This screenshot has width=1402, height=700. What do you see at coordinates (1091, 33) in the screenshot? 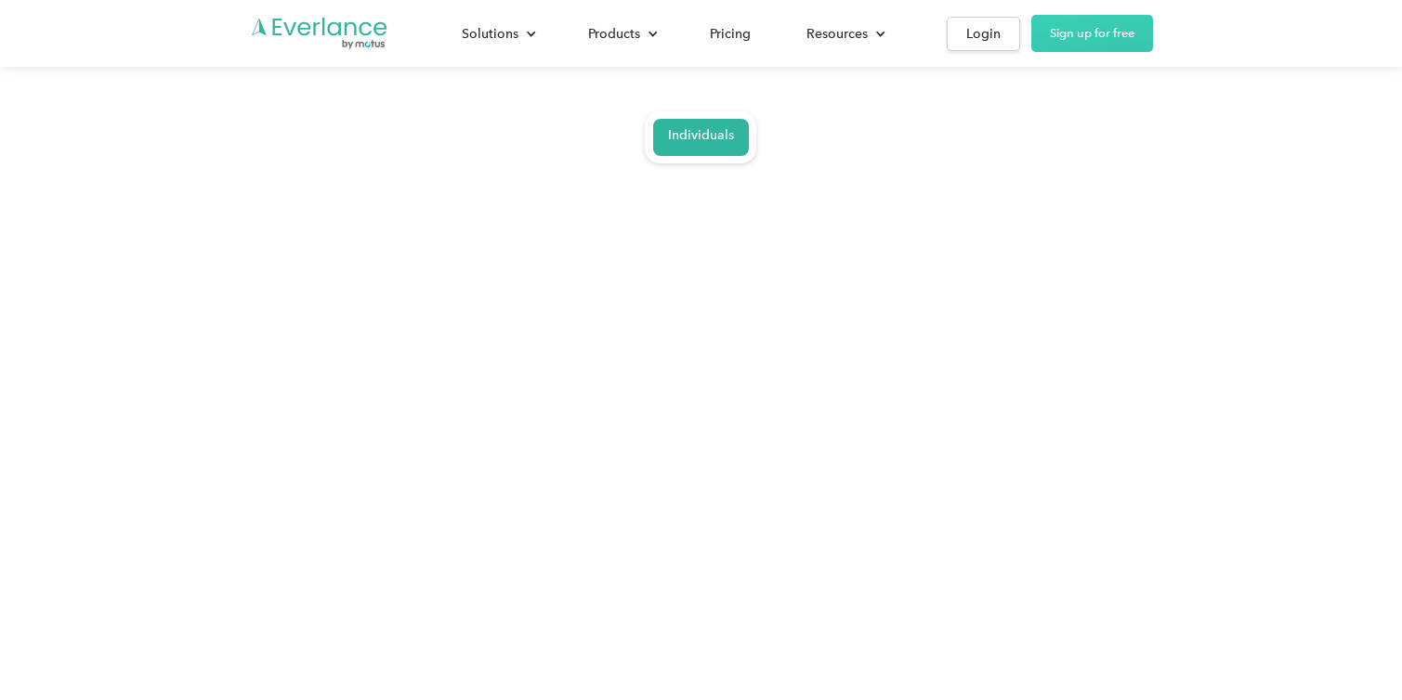
I see `a: Sign up for free` at bounding box center [1091, 33].